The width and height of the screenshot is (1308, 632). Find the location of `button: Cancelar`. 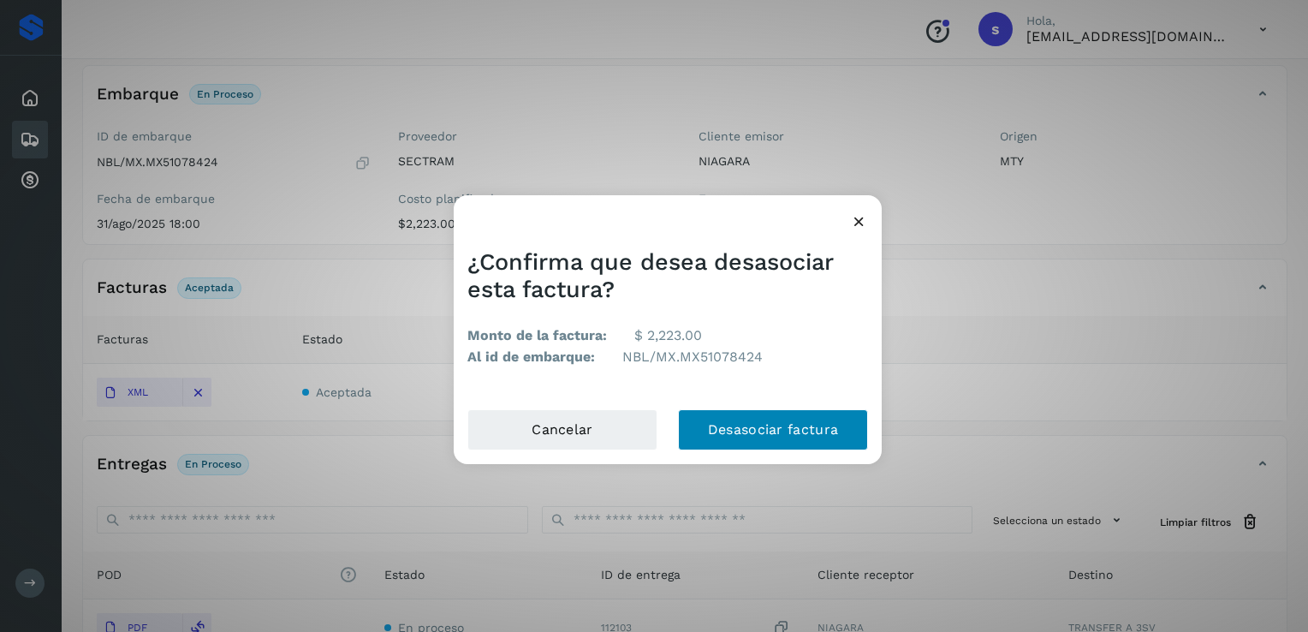

button: Cancelar is located at coordinates (562, 430).